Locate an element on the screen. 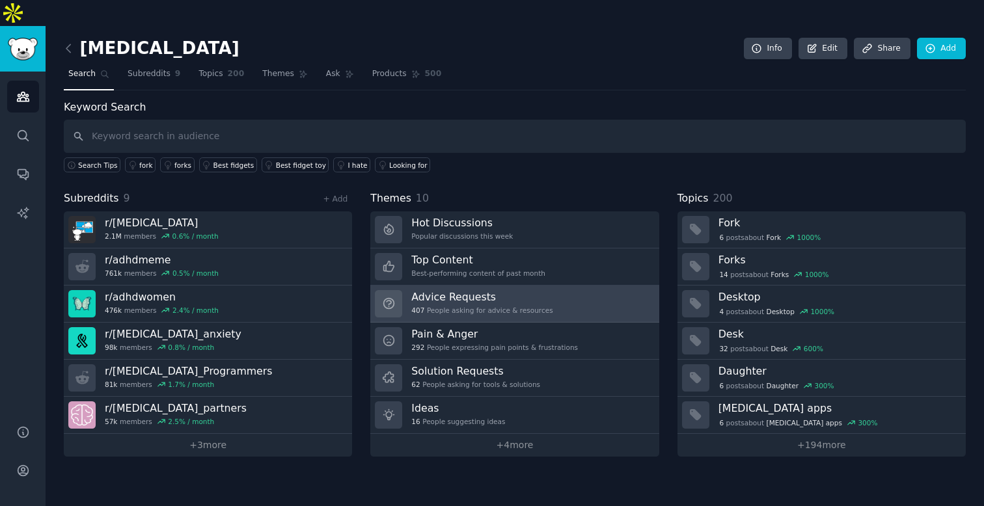 The width and height of the screenshot is (984, 506). div: I hate is located at coordinates (357, 165).